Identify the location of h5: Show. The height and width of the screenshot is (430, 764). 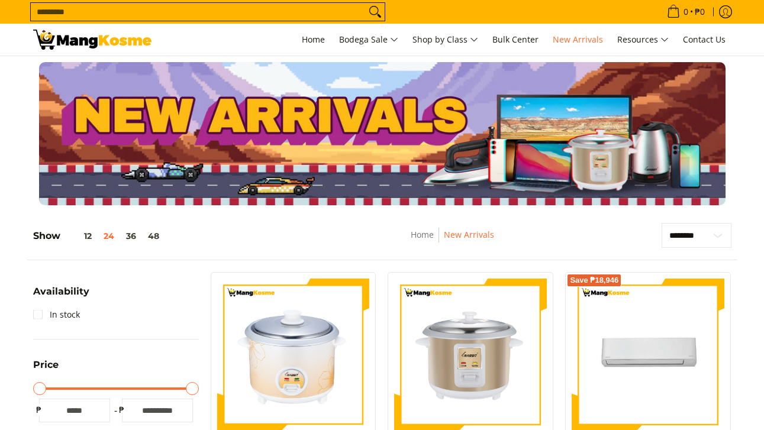
(99, 236).